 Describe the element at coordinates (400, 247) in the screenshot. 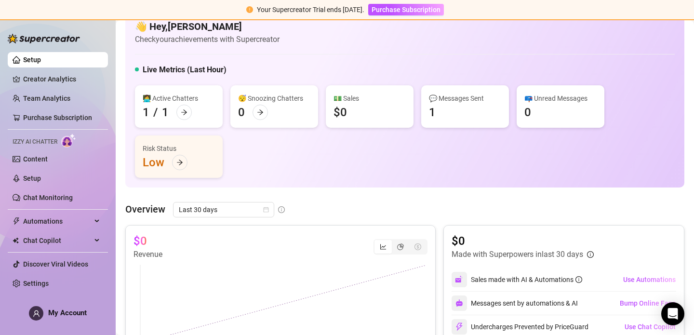

I see `div: segmented control` at that location.